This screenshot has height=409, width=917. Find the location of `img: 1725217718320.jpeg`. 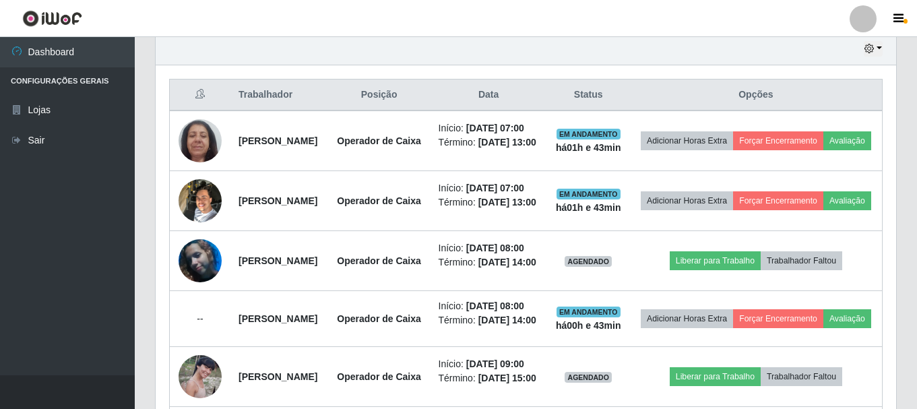

img: 1725217718320.jpeg is located at coordinates (200, 200).